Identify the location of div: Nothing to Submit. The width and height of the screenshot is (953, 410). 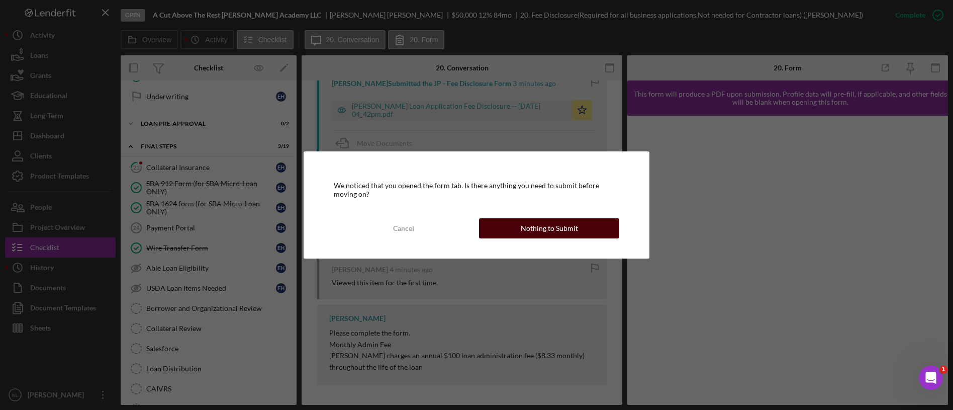
(549, 228).